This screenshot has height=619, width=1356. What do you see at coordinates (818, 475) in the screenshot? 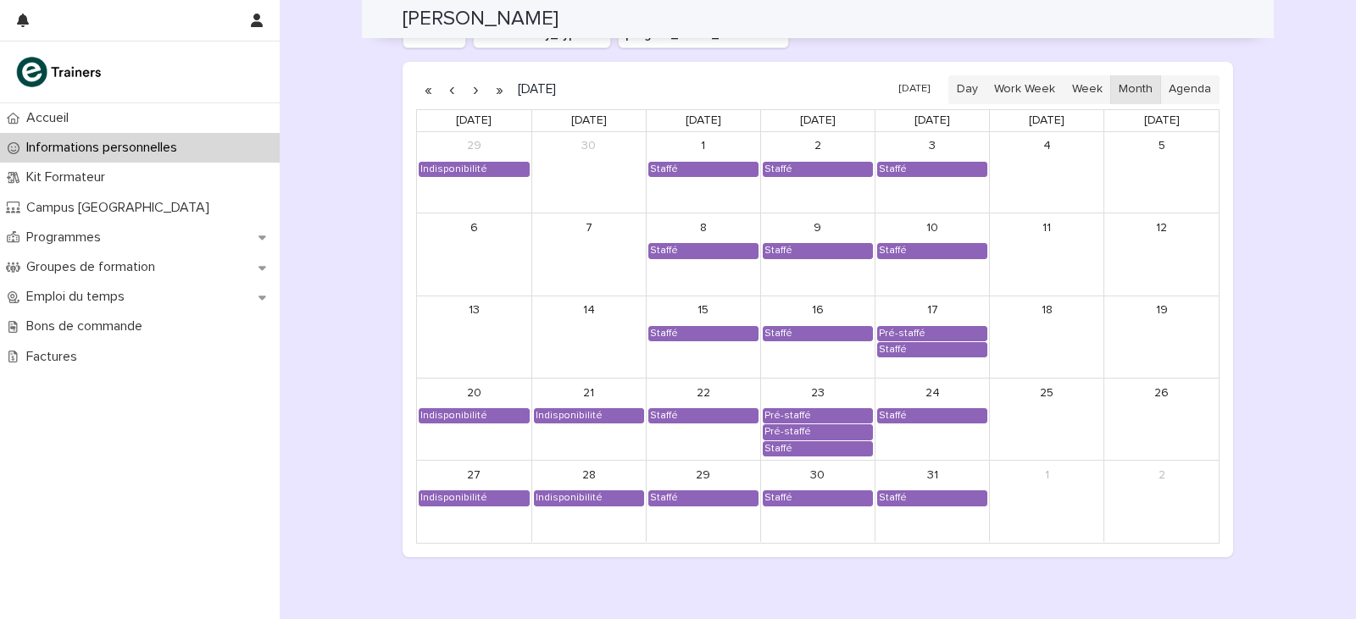
I see `a: October 30, 2025` at bounding box center [818, 475].